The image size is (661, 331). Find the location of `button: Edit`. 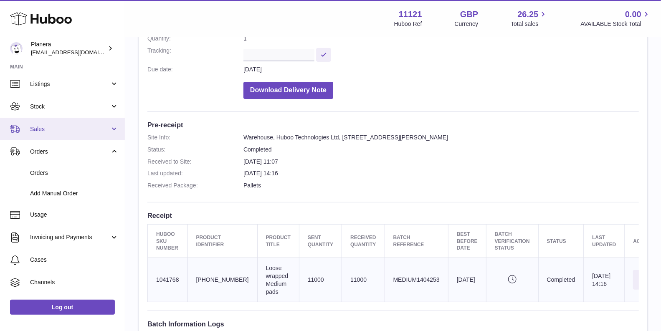

button: Edit is located at coordinates (646, 280).